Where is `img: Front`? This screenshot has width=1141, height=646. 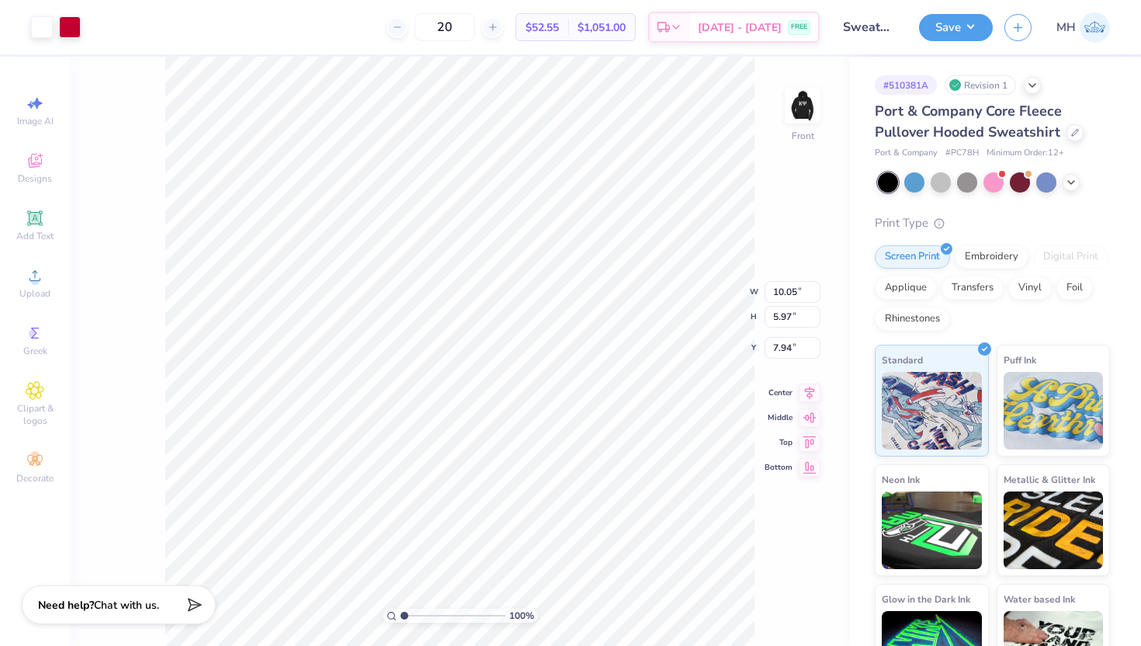
img: Front is located at coordinates (803, 106).